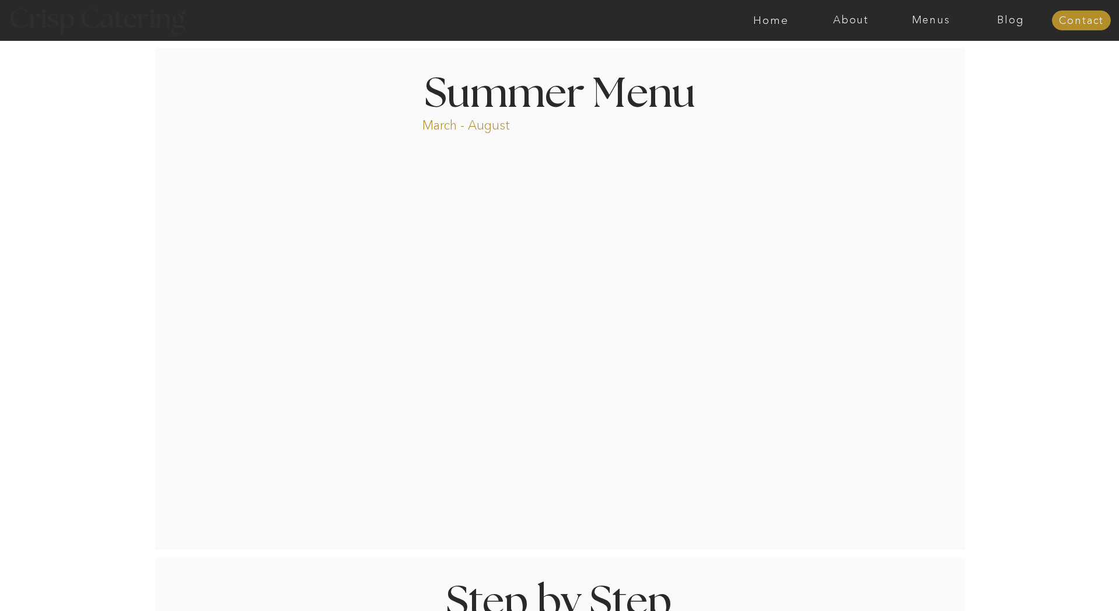 The image size is (1119, 611). Describe the element at coordinates (1081, 21) in the screenshot. I see `nav: Contact` at that location.